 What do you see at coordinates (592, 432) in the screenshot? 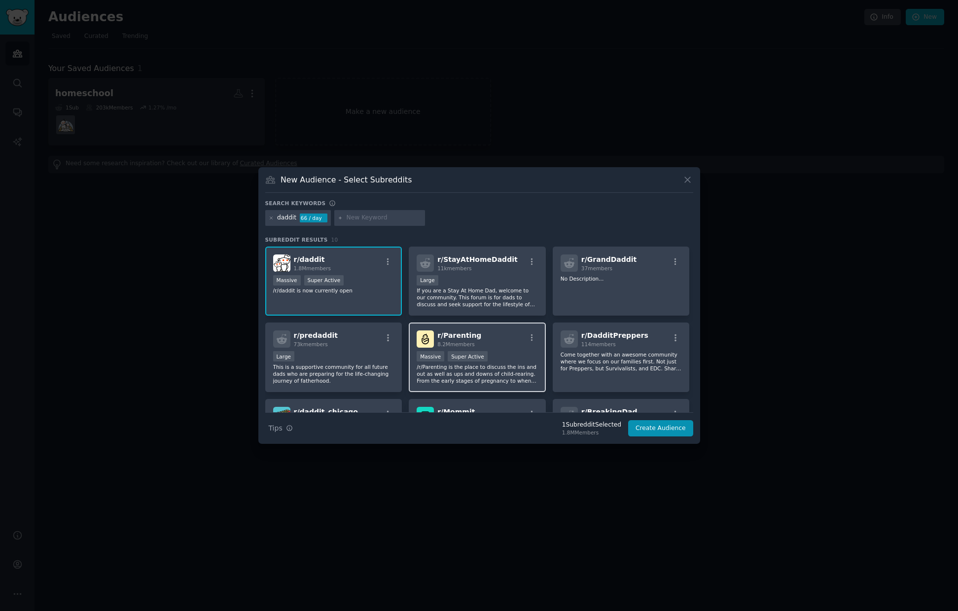
I see `div: 1.8M Members` at bounding box center [592, 432].